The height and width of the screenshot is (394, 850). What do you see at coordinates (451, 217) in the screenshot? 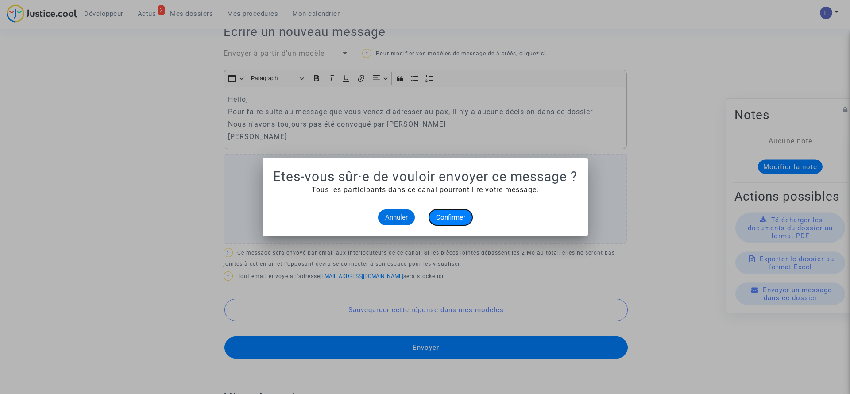
I see `button: Confirmer` at bounding box center [451, 217].